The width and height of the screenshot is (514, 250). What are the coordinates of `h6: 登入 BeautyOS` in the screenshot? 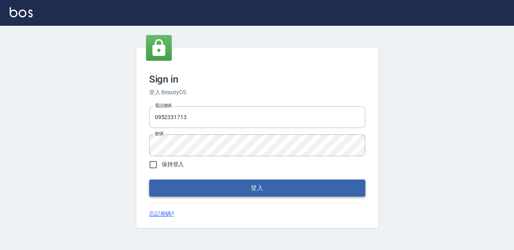 It's located at (257, 92).